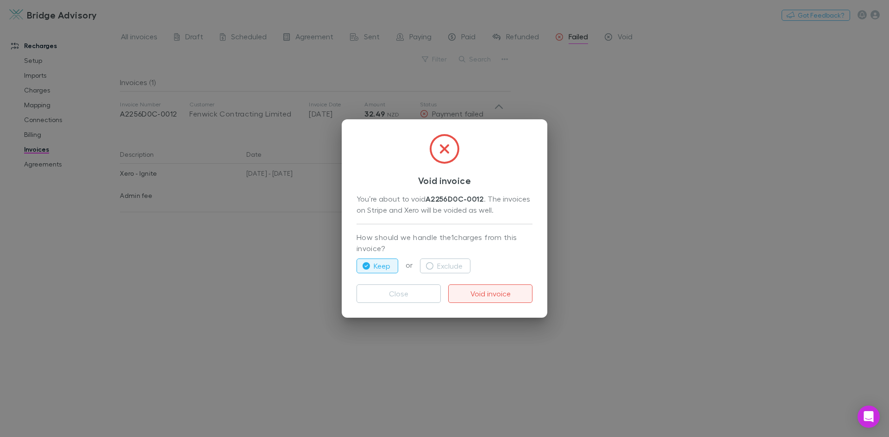 The width and height of the screenshot is (889, 437). What do you see at coordinates (868, 417) in the screenshot?
I see `div: Open Intercom Messenger` at bounding box center [868, 417].